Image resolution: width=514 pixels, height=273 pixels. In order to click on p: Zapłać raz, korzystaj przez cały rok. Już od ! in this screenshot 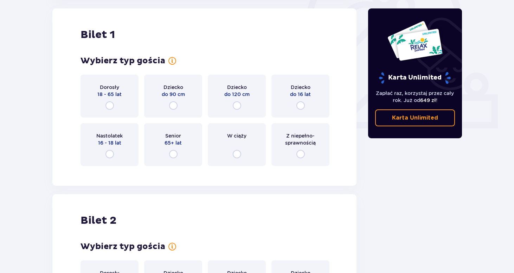, I will do `click(416, 97)`.